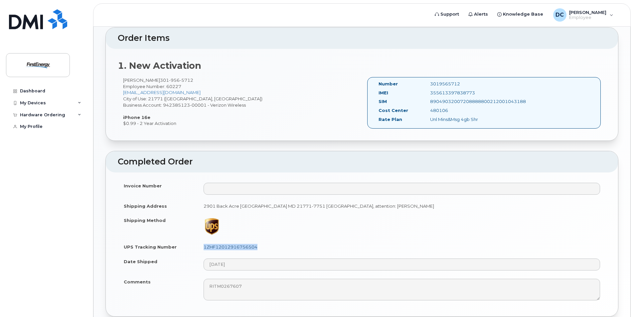  Describe the element at coordinates (137, 117) in the screenshot. I see `strong: iPhone 16e` at that location.